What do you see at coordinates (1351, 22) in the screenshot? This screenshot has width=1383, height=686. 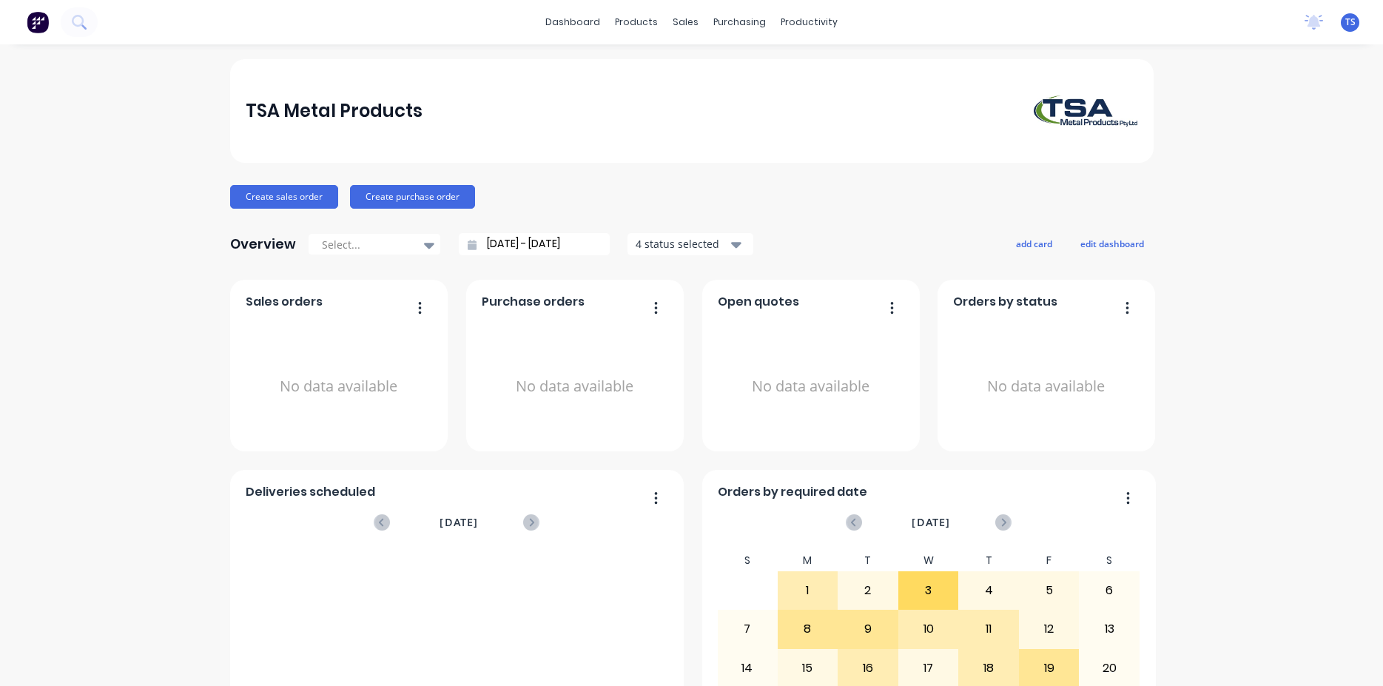 I see `span: TS` at bounding box center [1351, 22].